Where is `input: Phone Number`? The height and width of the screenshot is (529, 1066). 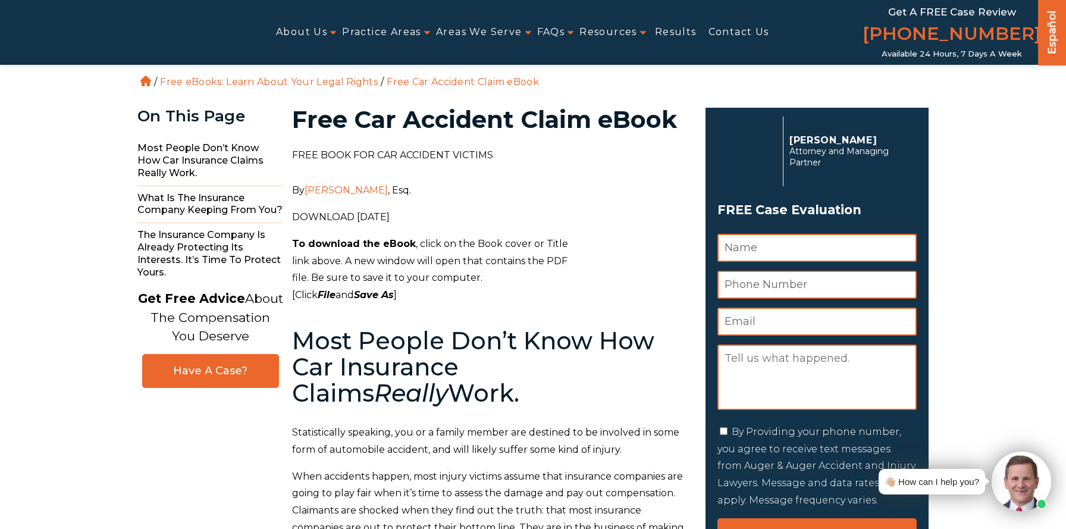 input: Phone Number is located at coordinates (817, 284).